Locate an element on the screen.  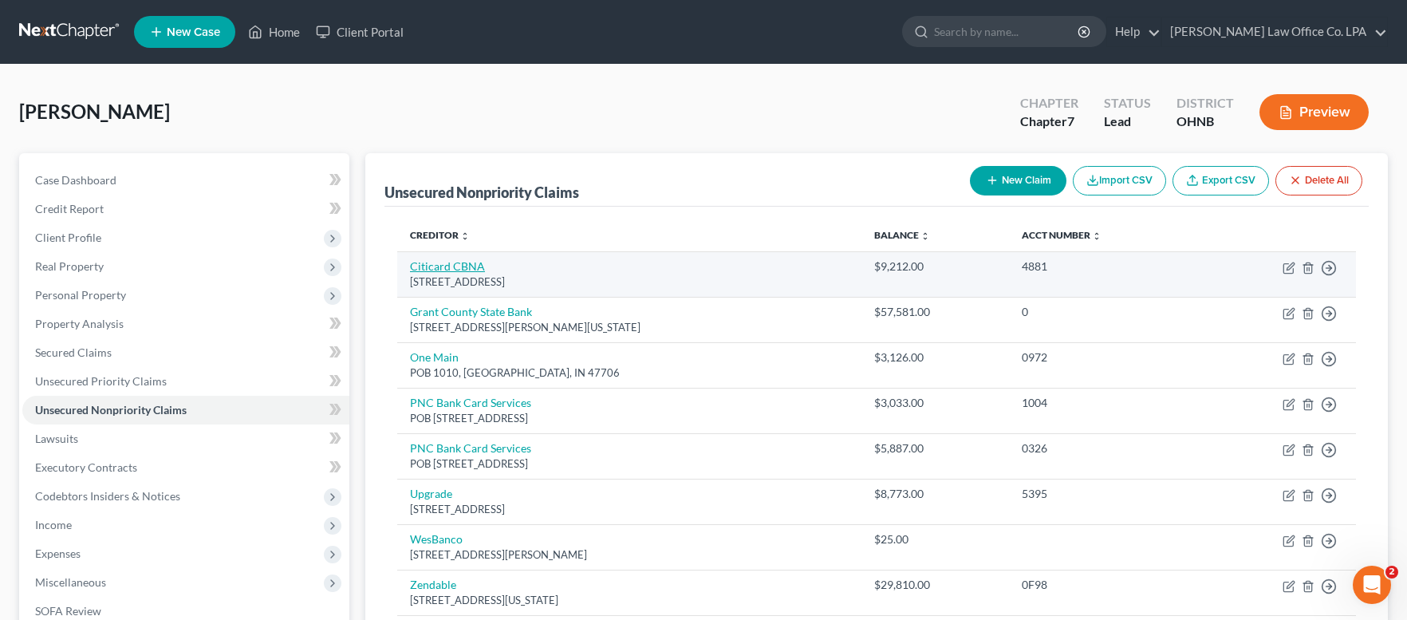
span: Lawsuits is located at coordinates (57, 438).